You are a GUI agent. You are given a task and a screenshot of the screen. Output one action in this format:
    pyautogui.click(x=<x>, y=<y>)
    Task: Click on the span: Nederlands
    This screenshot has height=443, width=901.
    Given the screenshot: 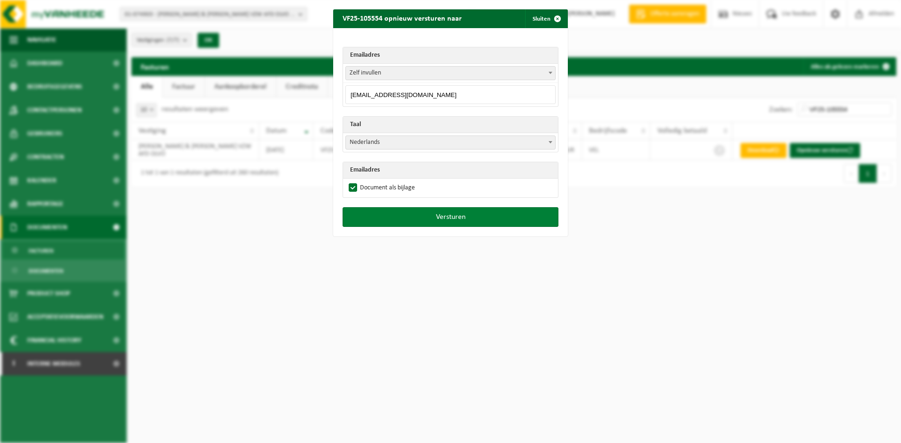 What is the action you would take?
    pyautogui.click(x=450, y=143)
    